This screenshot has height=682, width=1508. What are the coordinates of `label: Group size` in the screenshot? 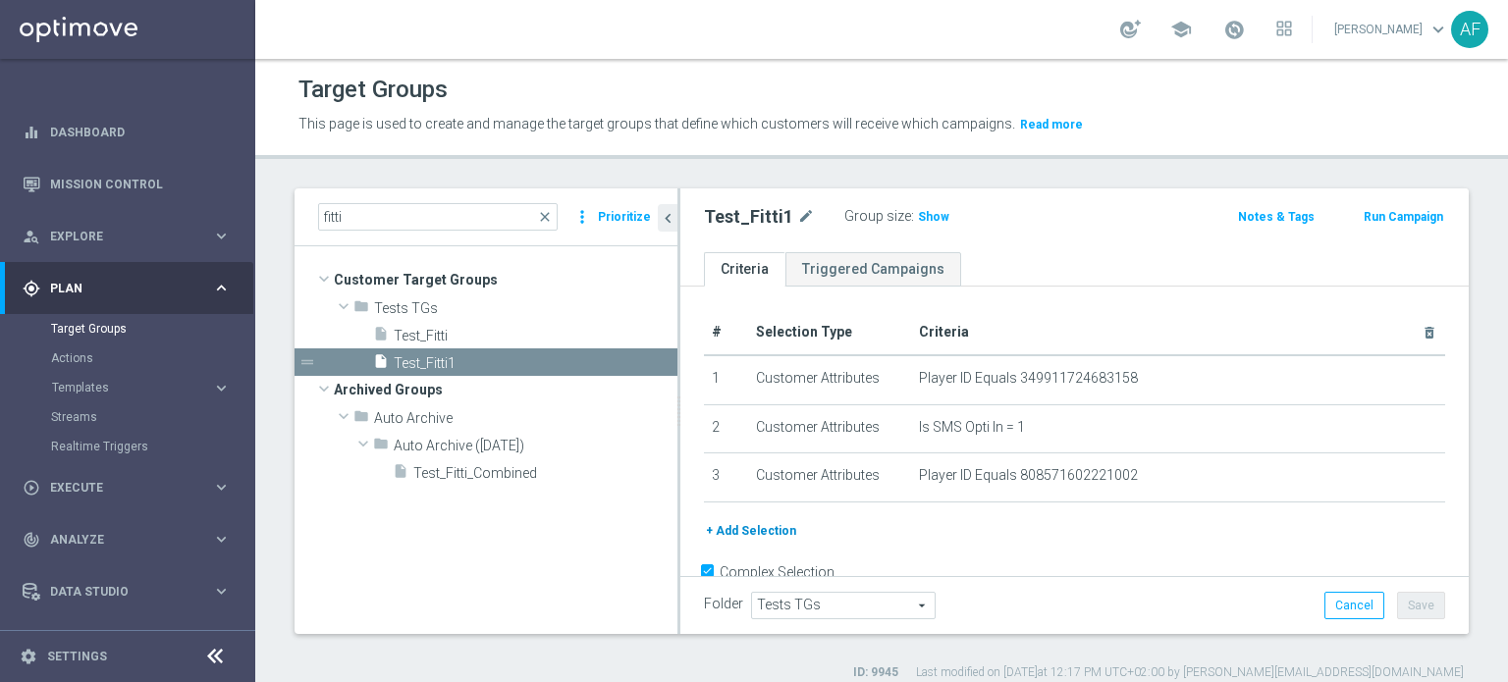 It's located at (878, 216).